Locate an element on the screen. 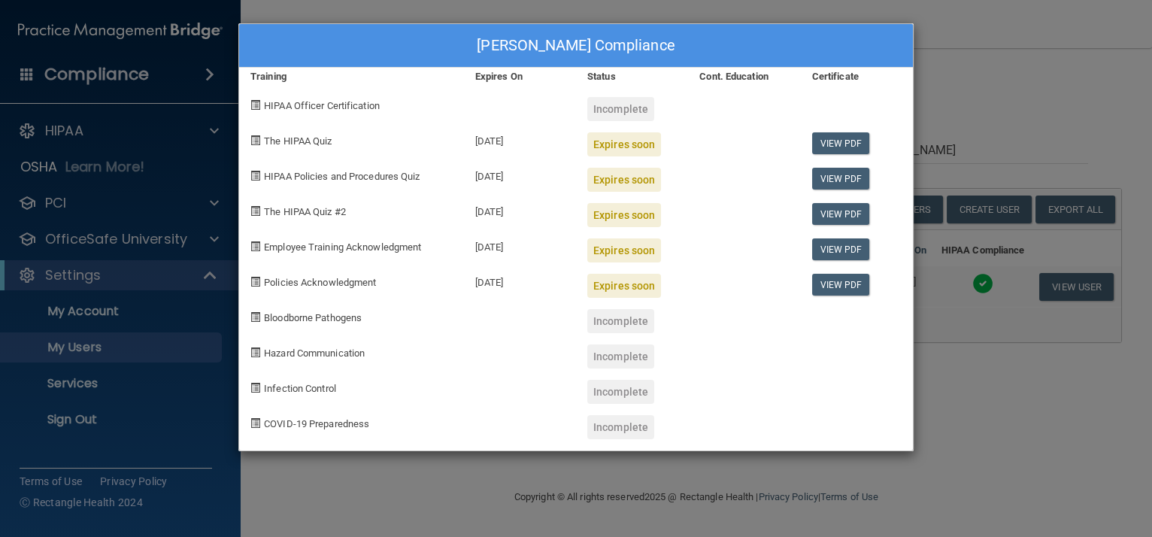  span: HIPAA Policies and Procedures Quiz is located at coordinates (341, 176).